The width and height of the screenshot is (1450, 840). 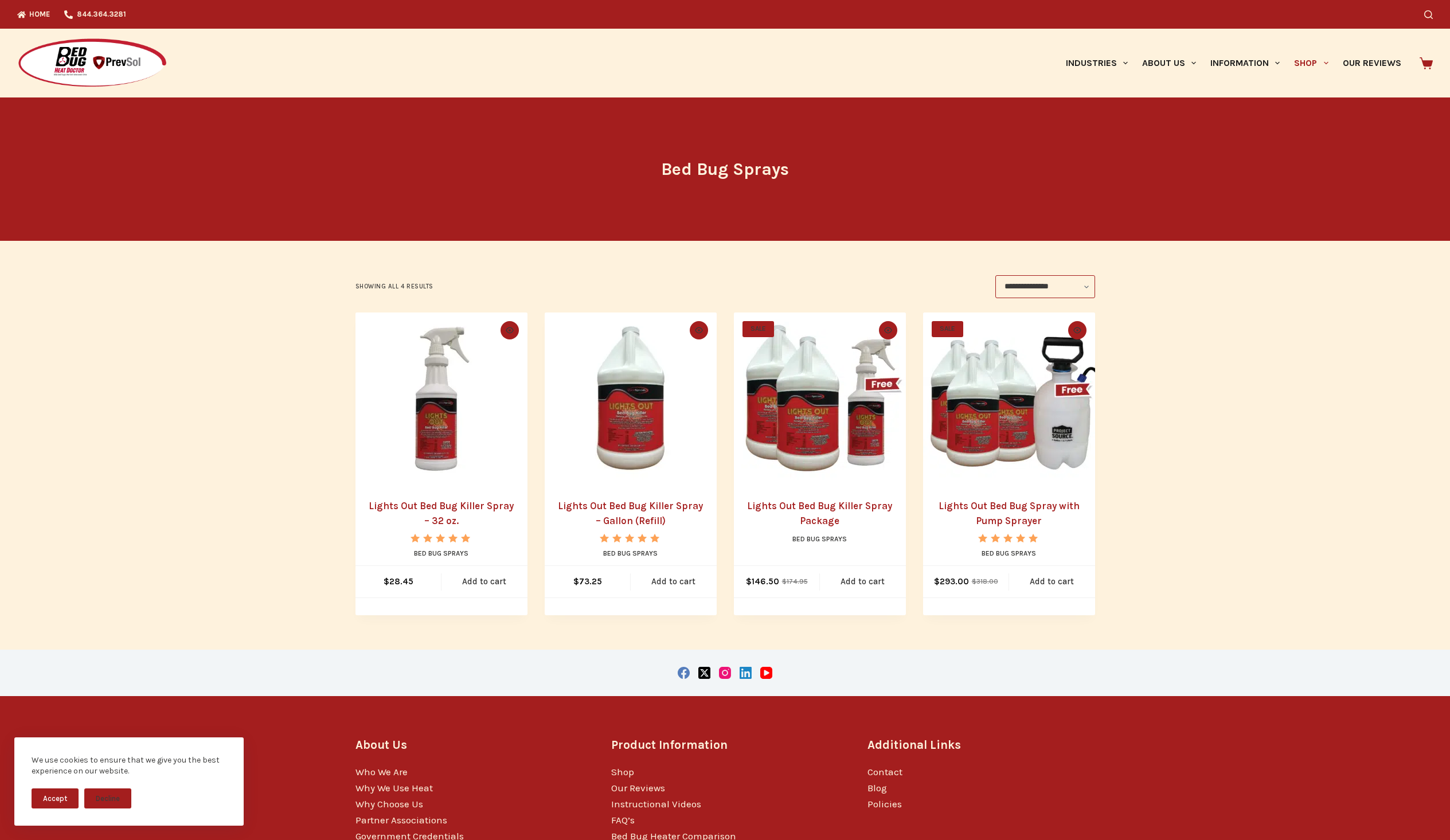 I want to click on a: Instagram, so click(x=725, y=672).